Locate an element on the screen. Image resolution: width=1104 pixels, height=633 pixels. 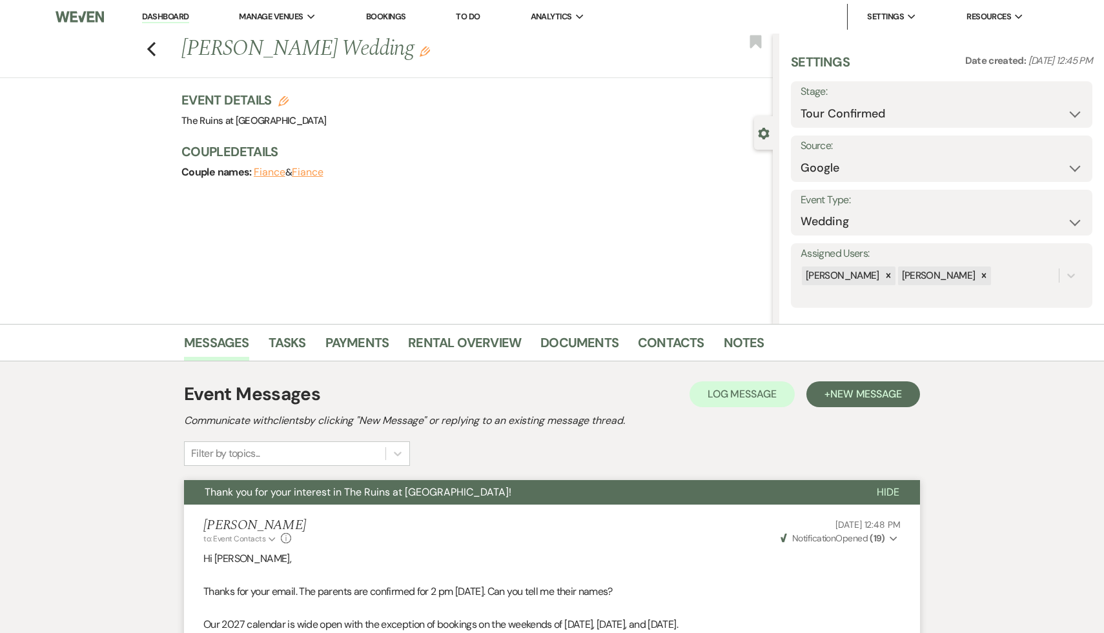
button: to: Event Contacts is located at coordinates (240, 539).